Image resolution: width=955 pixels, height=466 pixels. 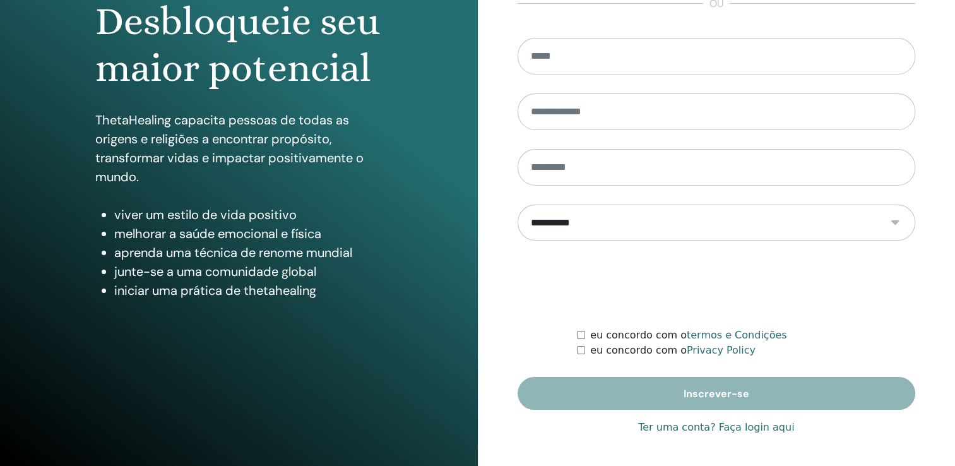 What do you see at coordinates (248, 252) in the screenshot?
I see `li: aprenda uma técnica de renome mundial` at bounding box center [248, 252].